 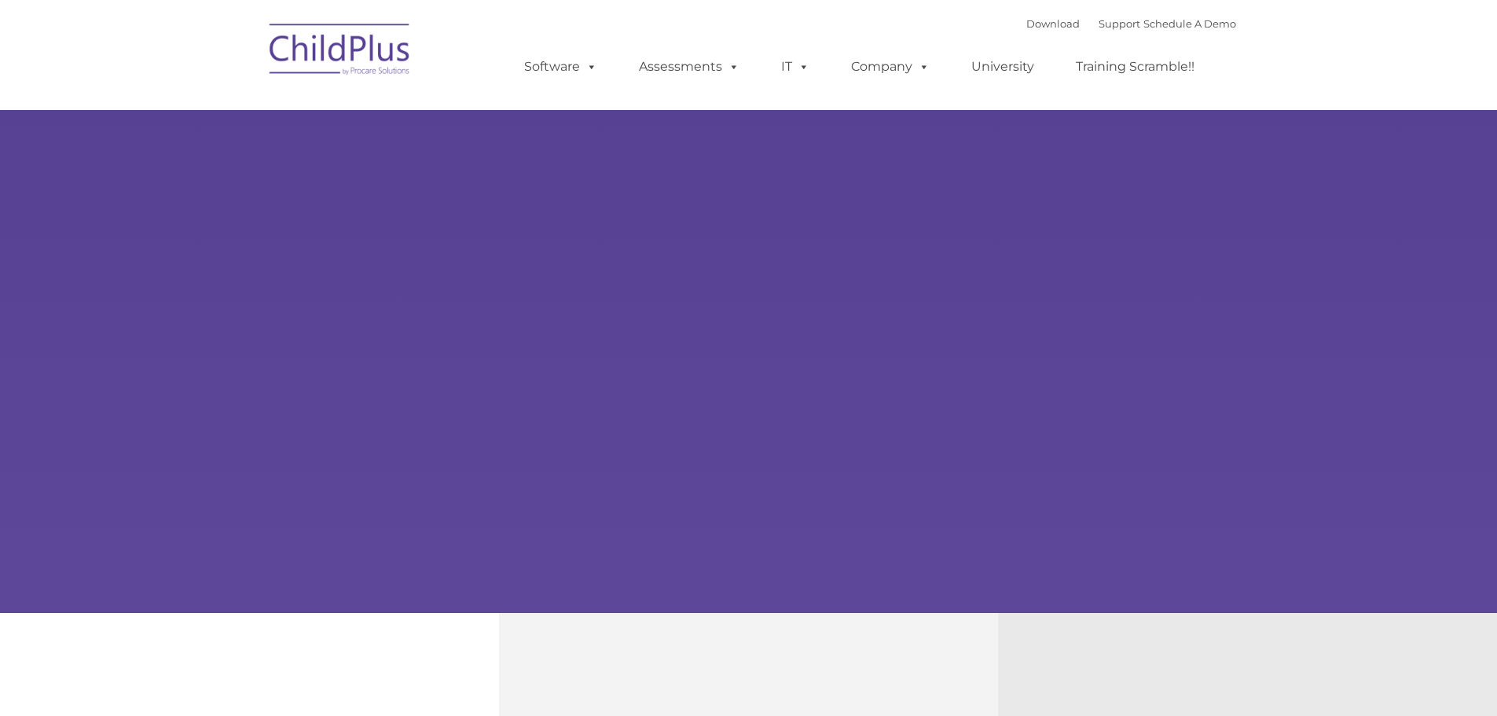 I want to click on a: Schedule A Demo, so click(x=1190, y=24).